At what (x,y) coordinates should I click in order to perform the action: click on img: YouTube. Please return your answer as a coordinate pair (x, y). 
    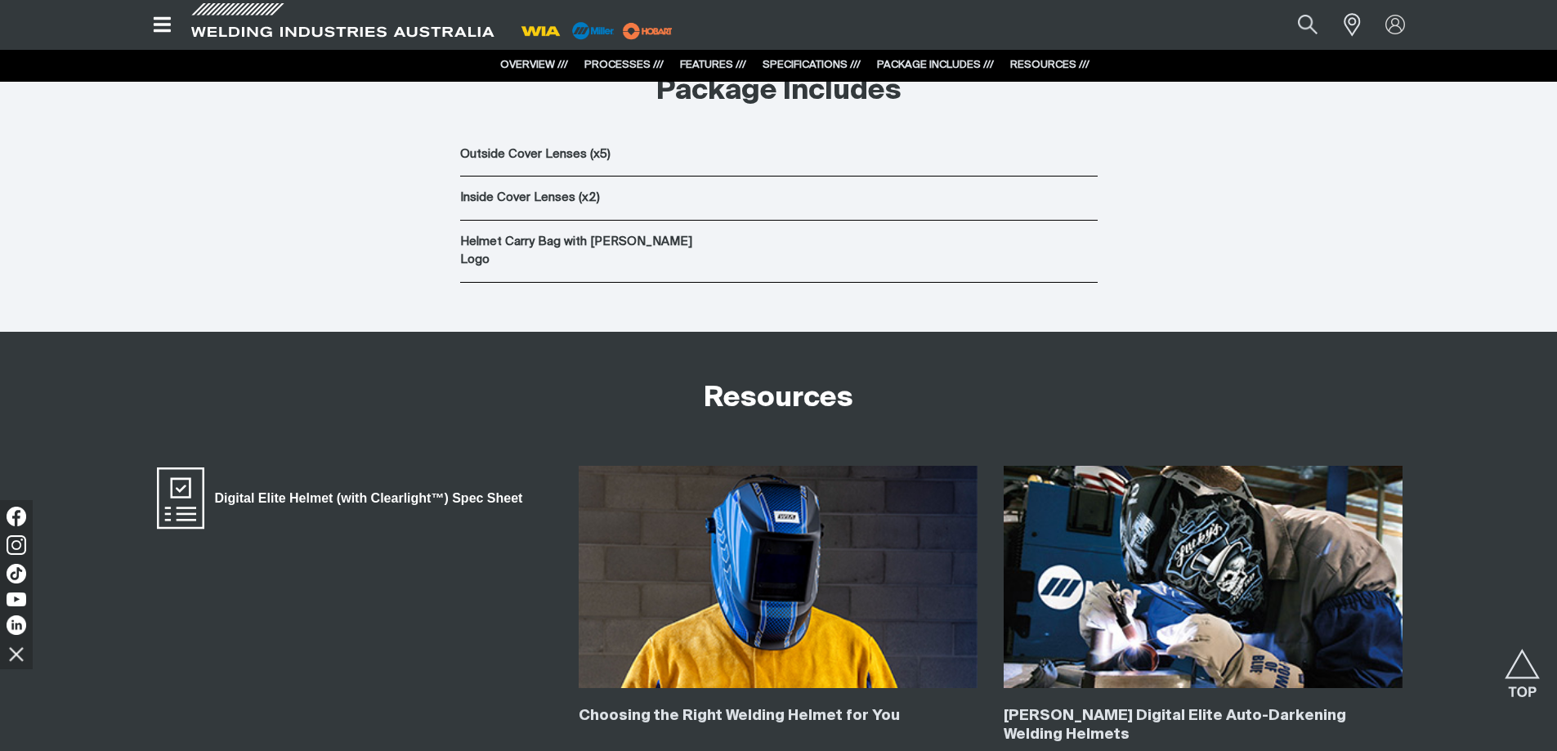
    Looking at the image, I should click on (16, 599).